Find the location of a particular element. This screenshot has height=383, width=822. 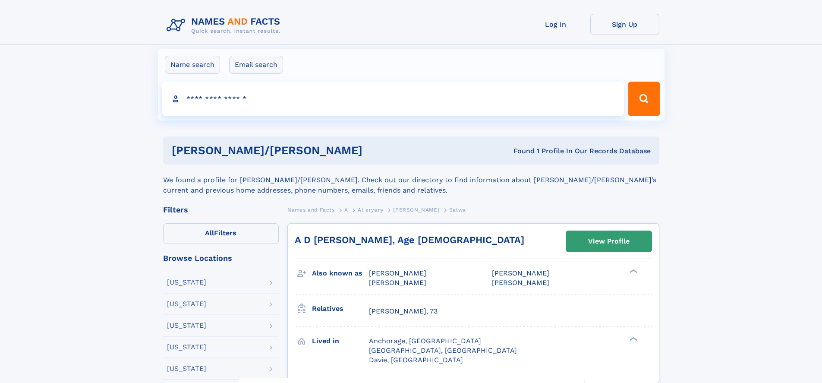

div: Found 1 Profile In Our Records Database is located at coordinates (544, 151).